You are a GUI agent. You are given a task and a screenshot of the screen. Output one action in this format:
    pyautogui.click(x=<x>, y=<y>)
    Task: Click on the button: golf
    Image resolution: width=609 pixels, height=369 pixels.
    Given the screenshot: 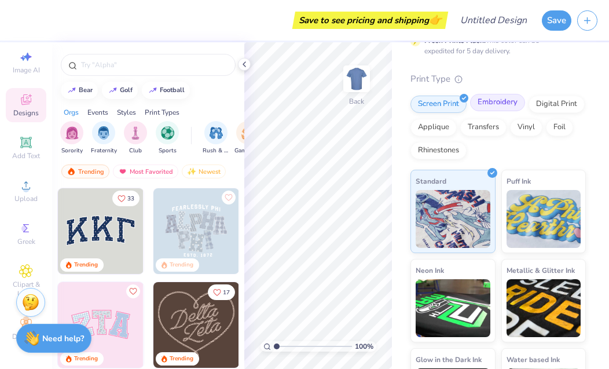 What is the action you would take?
    pyautogui.click(x=120, y=90)
    